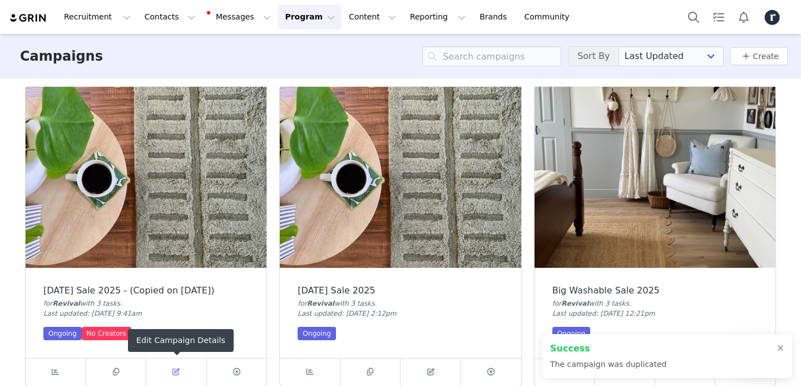  I want to click on button: Content, so click(372, 17).